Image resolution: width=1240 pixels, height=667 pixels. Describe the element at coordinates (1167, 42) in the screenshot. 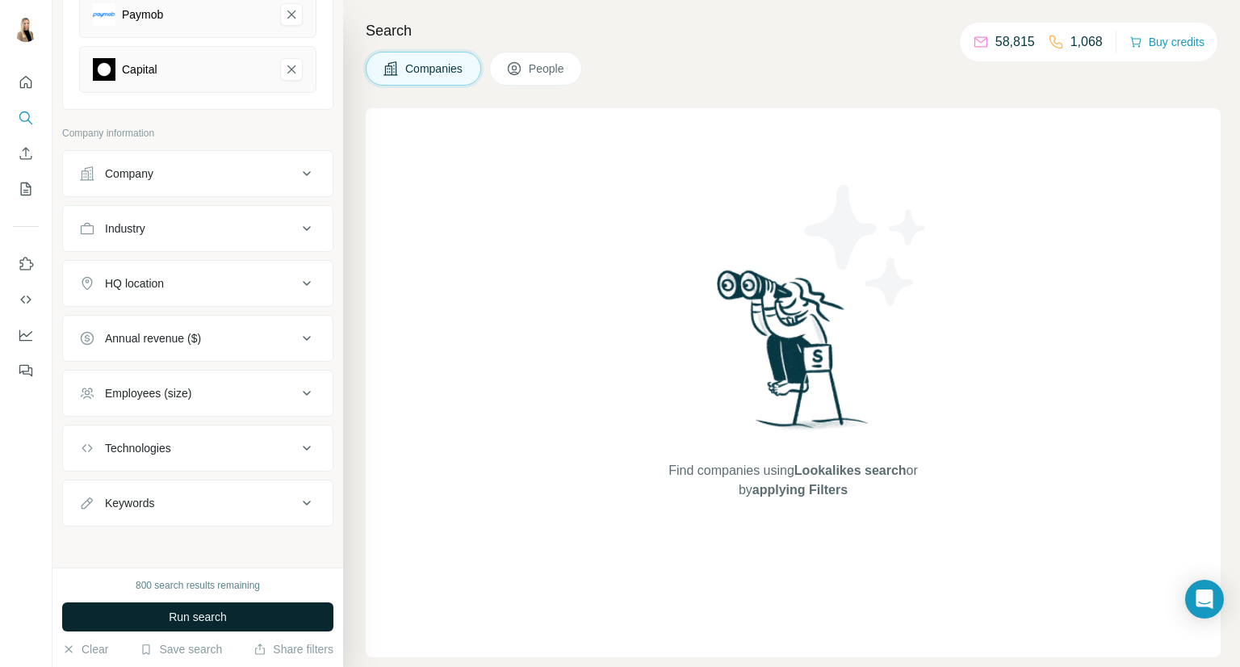

I see `button: Buy credits` at that location.